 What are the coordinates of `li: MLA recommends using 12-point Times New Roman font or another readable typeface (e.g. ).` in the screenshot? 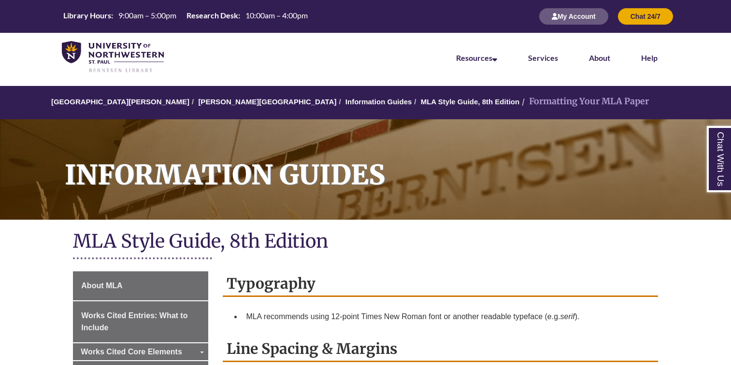 It's located at (448, 317).